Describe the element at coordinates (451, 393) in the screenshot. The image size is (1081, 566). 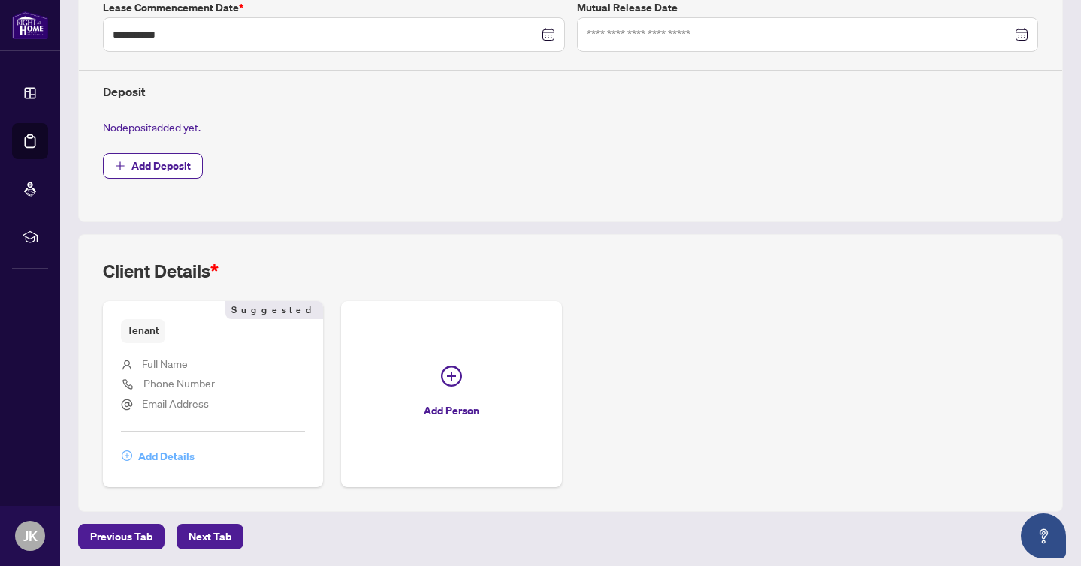
I see `button: Add Person` at that location.